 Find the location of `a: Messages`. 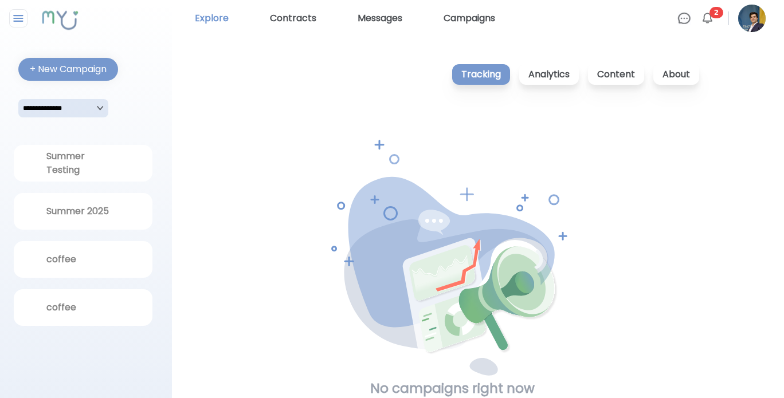

a: Messages is located at coordinates (380, 18).